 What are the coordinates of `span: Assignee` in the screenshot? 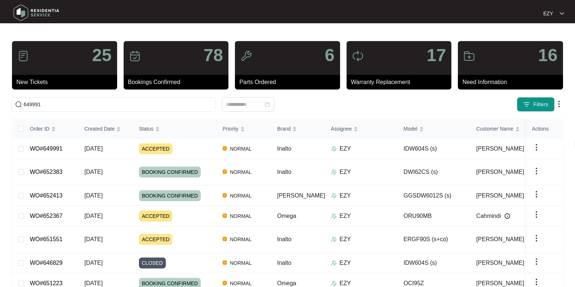 It's located at (341, 129).